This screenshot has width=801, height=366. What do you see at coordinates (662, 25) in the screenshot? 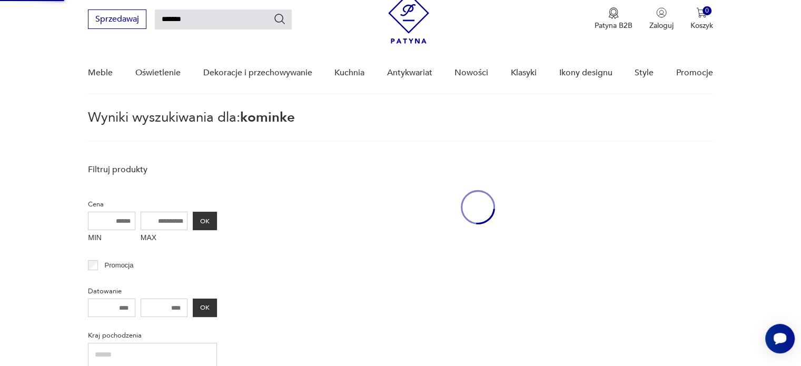
I see `p: Zaloguj` at bounding box center [662, 25].